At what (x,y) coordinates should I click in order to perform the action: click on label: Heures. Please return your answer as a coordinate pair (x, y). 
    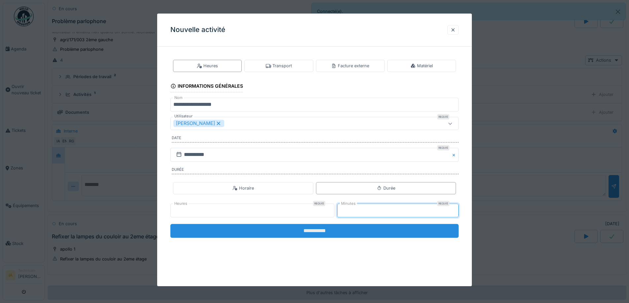
    Looking at the image, I should click on (181, 204).